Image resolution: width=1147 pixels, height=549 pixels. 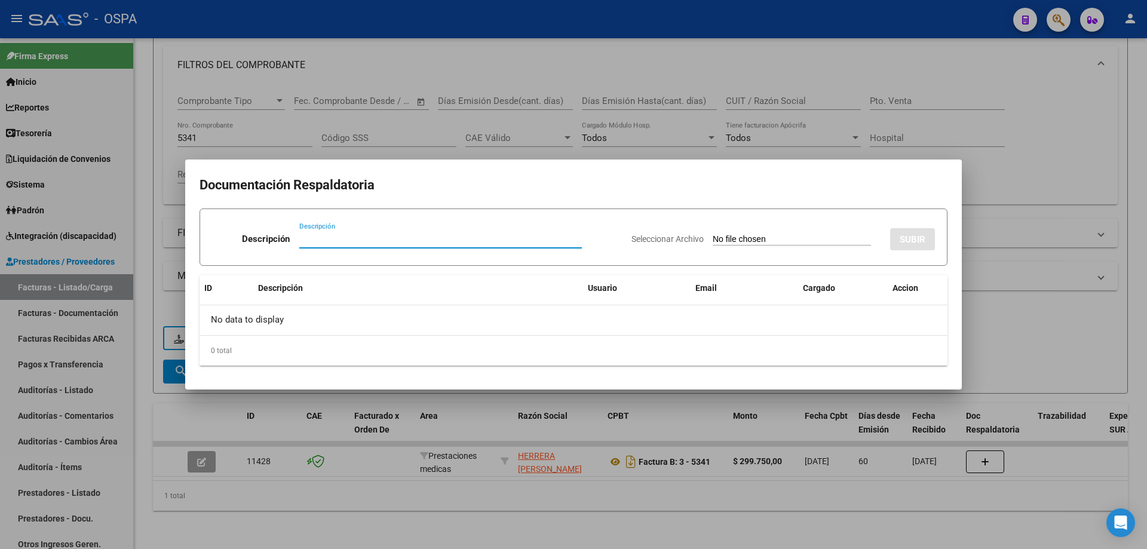 What do you see at coordinates (744, 288) in the screenshot?
I see `datatable-header-cell: Email` at bounding box center [744, 288].